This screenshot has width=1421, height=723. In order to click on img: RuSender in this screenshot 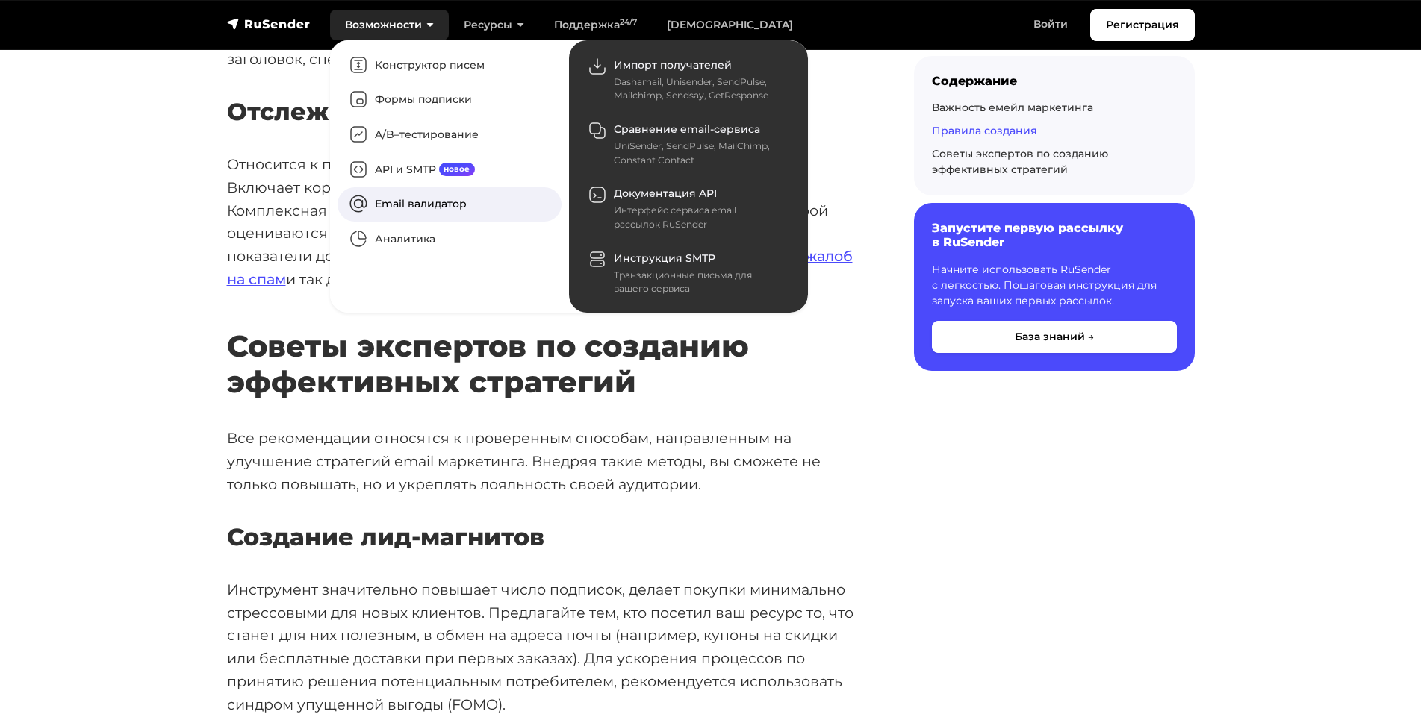, I will do `click(269, 24)`.